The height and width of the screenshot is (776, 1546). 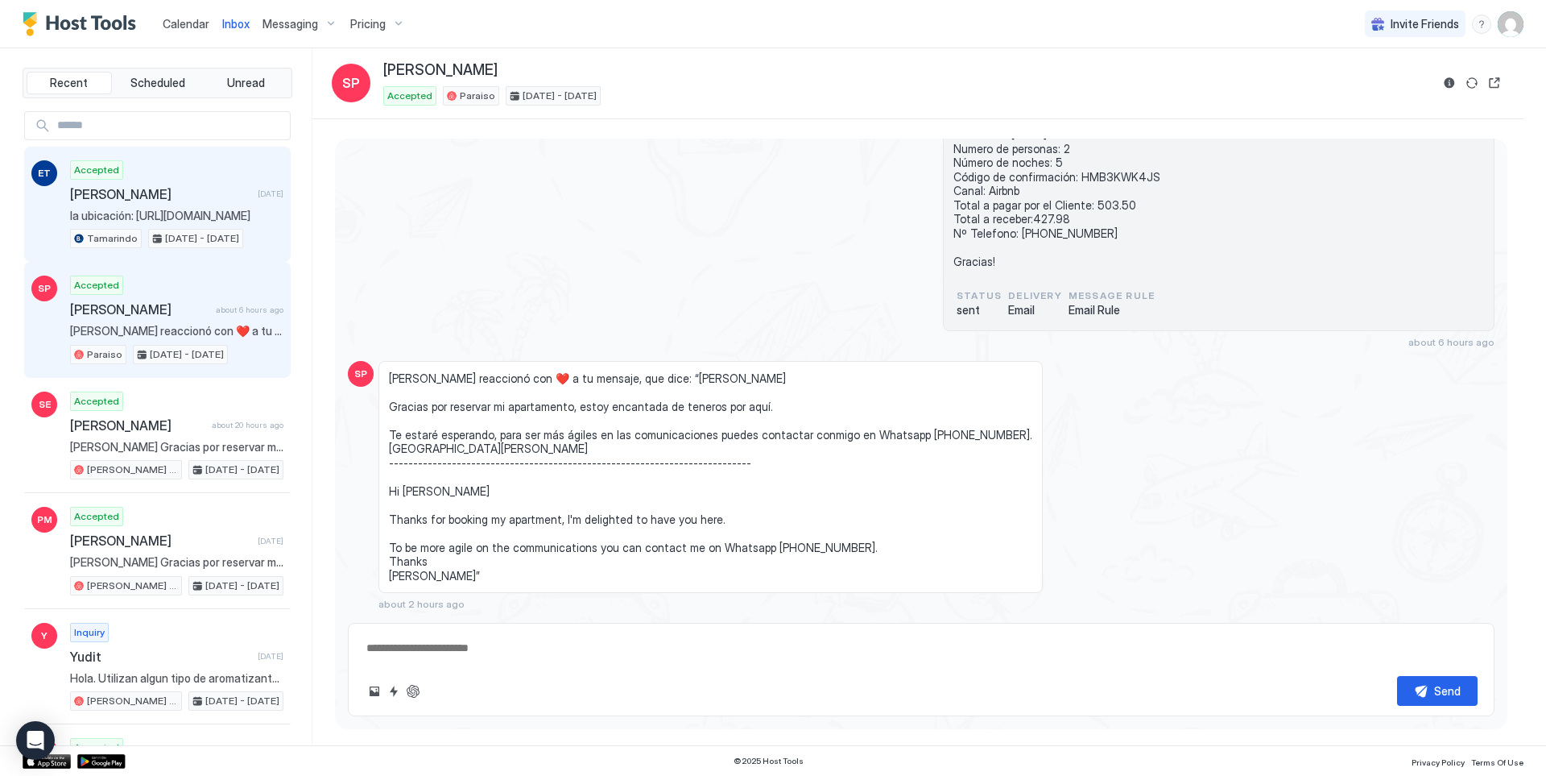 I want to click on span: about 20 hours ago, so click(x=247, y=424).